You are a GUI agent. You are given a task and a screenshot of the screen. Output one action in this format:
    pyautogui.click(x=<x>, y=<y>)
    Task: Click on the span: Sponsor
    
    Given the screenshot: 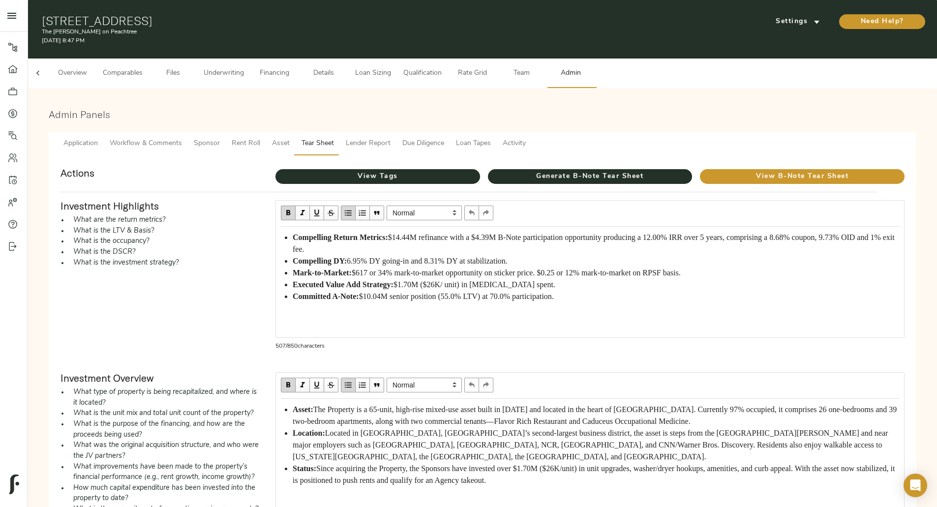 What is the action you would take?
    pyautogui.click(x=207, y=144)
    